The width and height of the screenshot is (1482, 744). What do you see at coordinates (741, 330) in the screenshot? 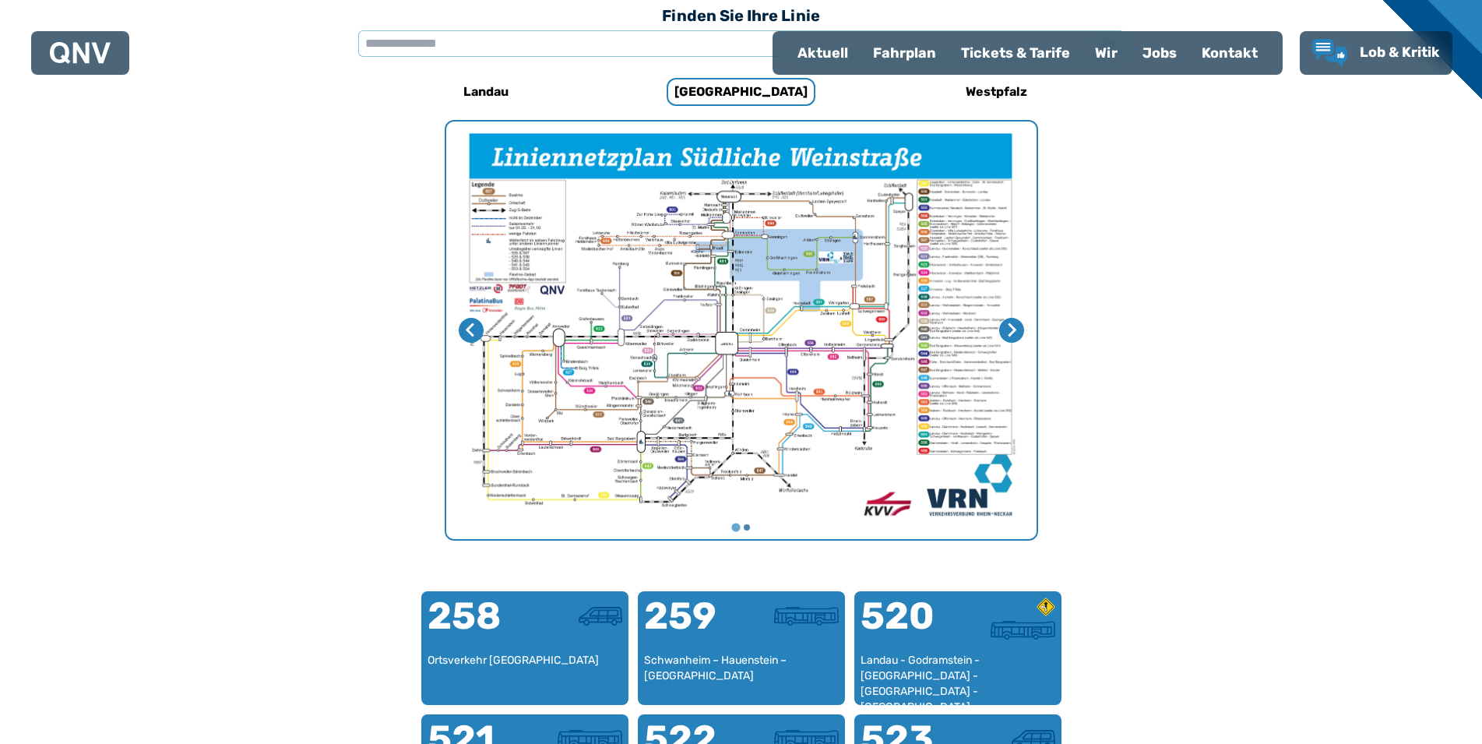
I see `img: Netzpläne Südpfalz Seite 1 von 2` at bounding box center [741, 330].